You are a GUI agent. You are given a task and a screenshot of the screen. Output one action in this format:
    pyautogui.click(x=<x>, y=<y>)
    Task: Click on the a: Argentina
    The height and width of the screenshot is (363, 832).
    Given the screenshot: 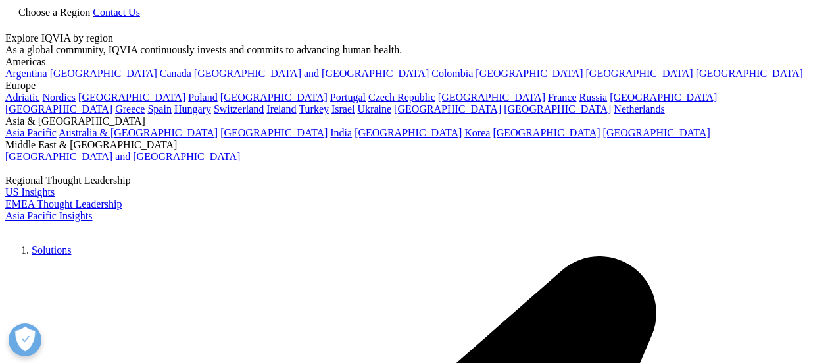 What is the action you would take?
    pyautogui.click(x=26, y=73)
    